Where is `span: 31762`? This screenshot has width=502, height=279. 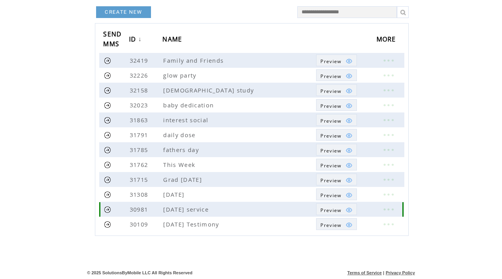 span: 31762 is located at coordinates (140, 165).